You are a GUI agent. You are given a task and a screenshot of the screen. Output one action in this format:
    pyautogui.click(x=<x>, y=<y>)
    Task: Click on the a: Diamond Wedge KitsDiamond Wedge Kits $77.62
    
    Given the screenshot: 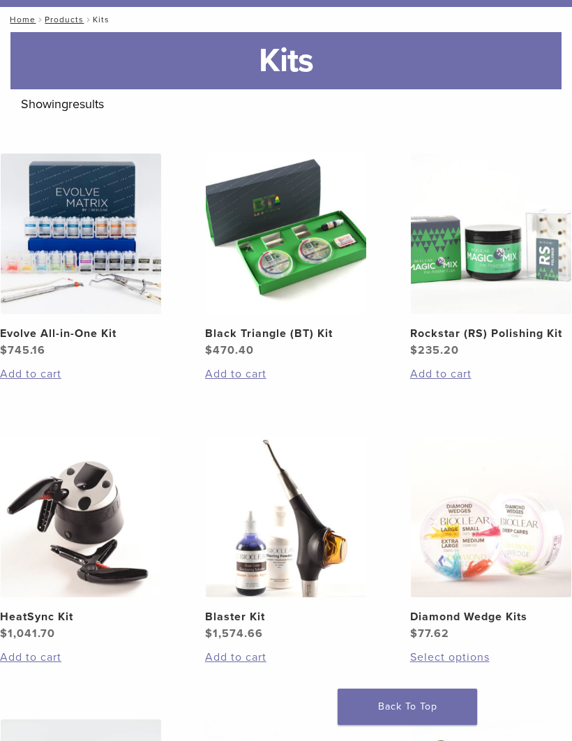 What is the action you would take?
    pyautogui.click(x=491, y=539)
    